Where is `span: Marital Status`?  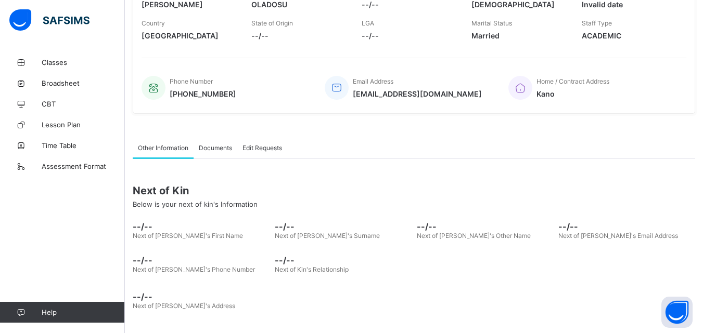
span: Marital Status is located at coordinates (492, 23).